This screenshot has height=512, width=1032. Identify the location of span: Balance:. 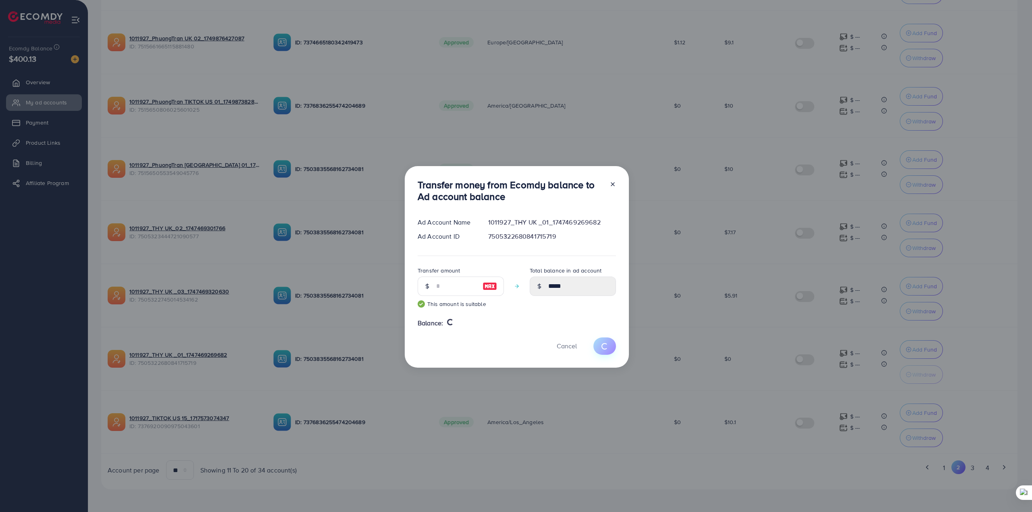
(430, 323).